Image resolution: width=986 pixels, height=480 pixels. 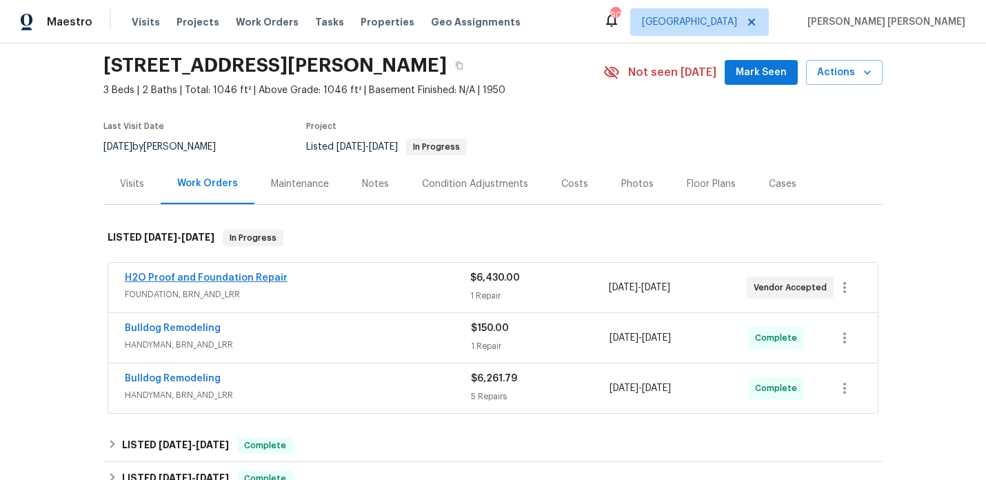 I want to click on div: 5 Repairs, so click(x=540, y=397).